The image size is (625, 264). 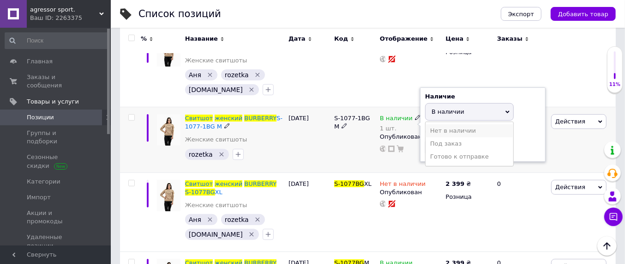 What do you see at coordinates (400, 128) in the screenshot?
I see `div: 1 шт.` at bounding box center [400, 128].